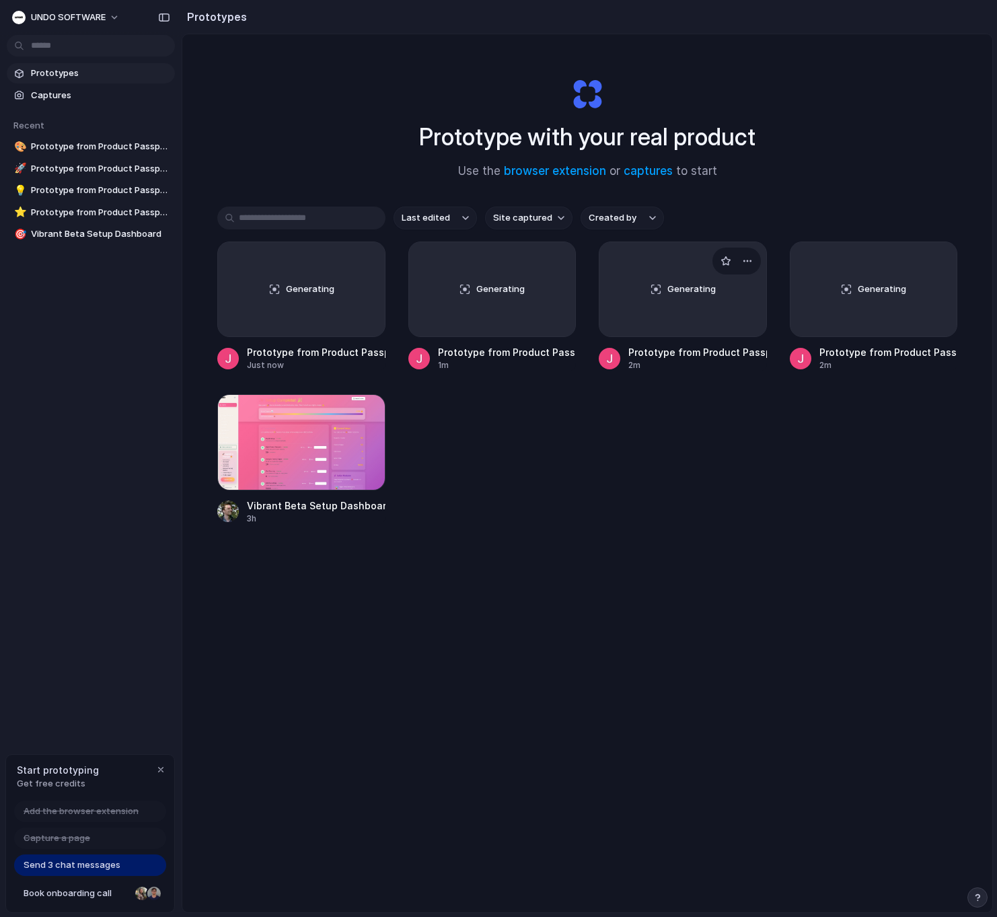  I want to click on button: Created by, so click(622, 218).